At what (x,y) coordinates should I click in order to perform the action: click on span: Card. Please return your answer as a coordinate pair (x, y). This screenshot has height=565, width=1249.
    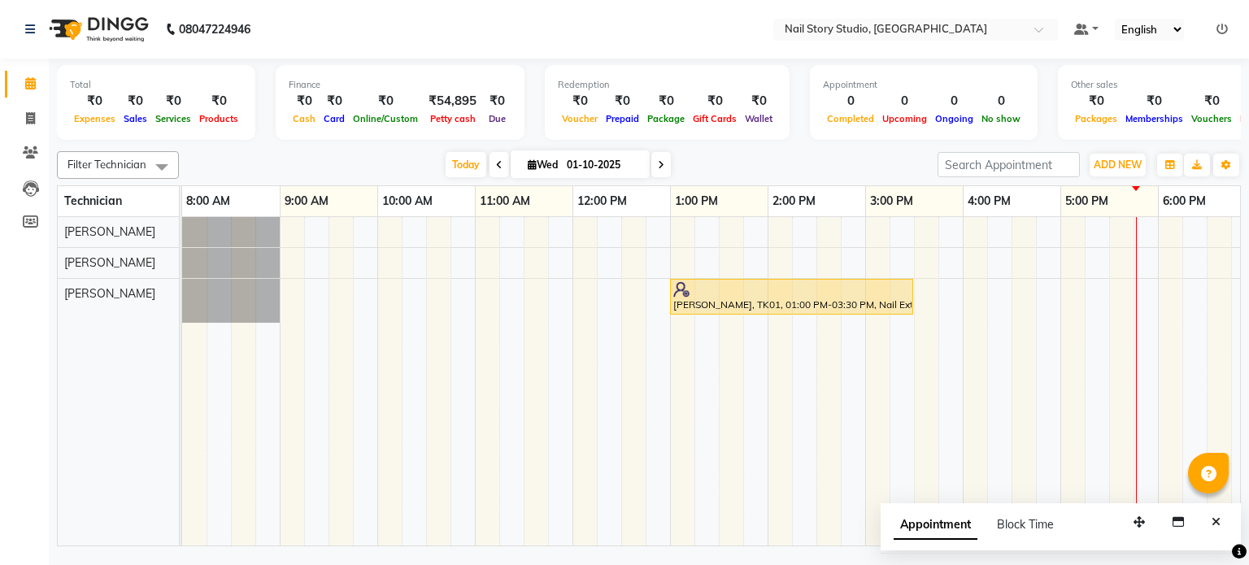
    Looking at the image, I should click on (334, 119).